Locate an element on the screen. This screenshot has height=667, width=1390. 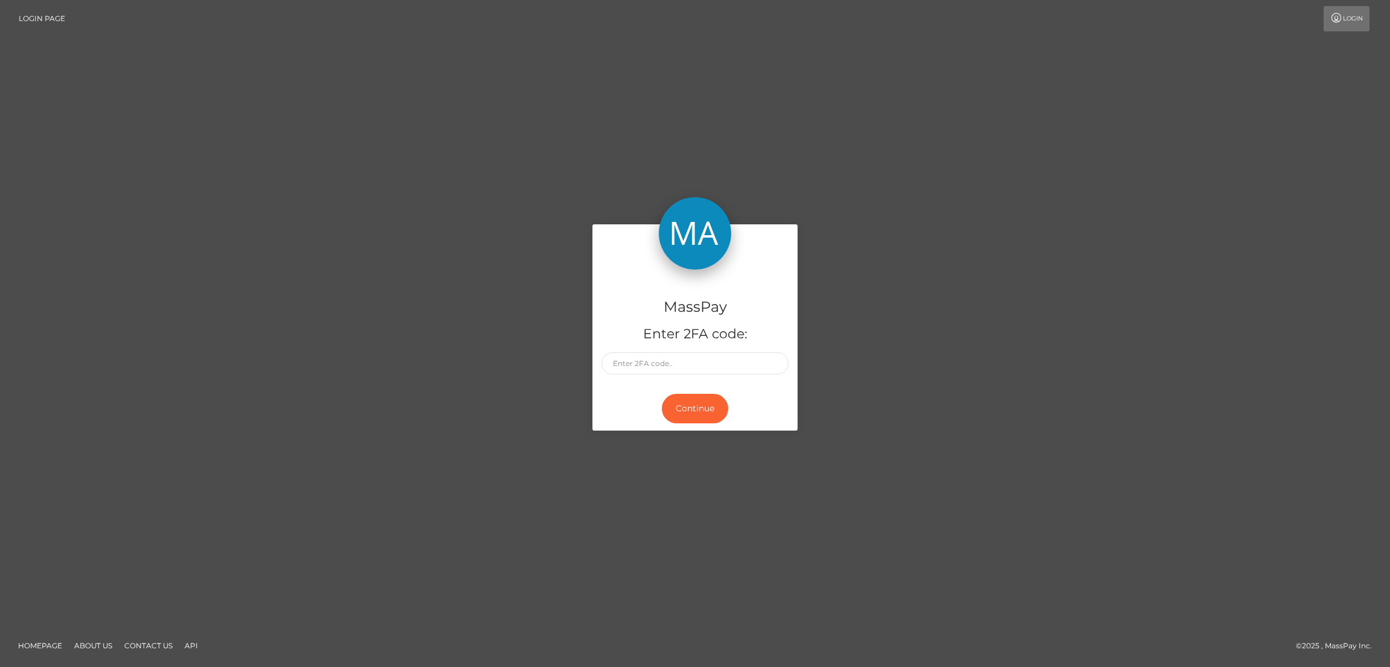
a: Homepage is located at coordinates (40, 645).